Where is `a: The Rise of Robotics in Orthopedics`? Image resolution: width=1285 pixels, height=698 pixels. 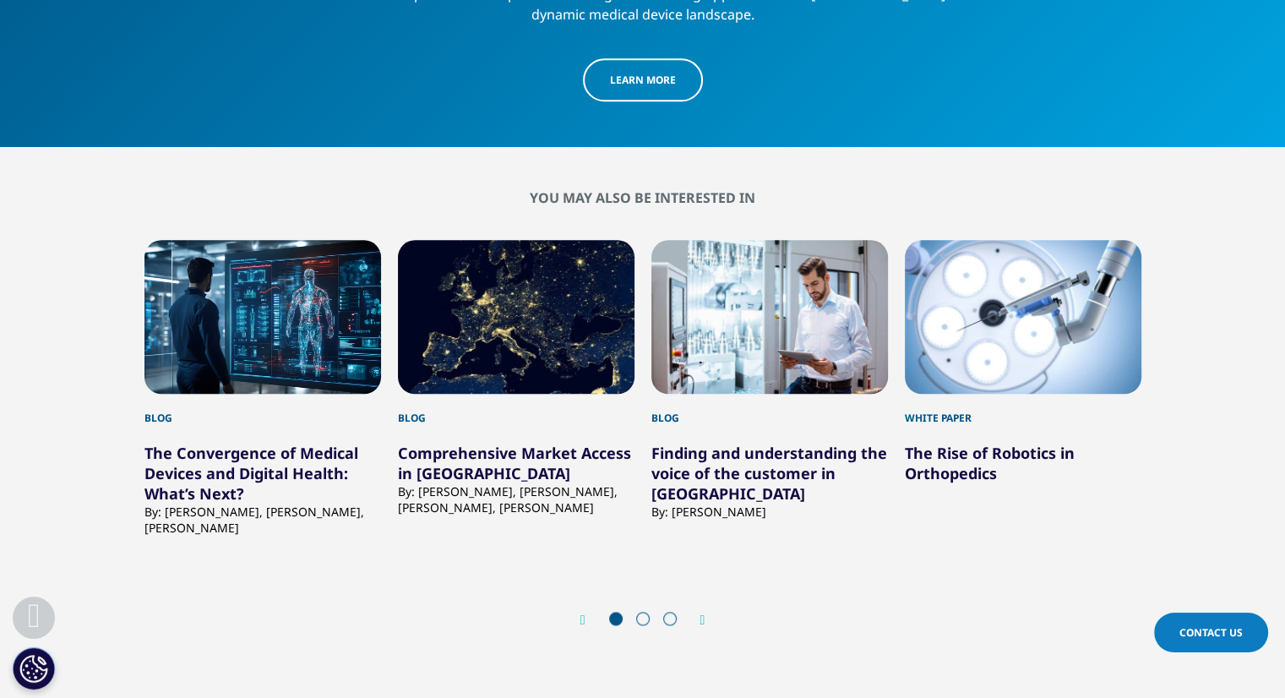
a: The Rise of Robotics in Orthopedics is located at coordinates (989, 463).